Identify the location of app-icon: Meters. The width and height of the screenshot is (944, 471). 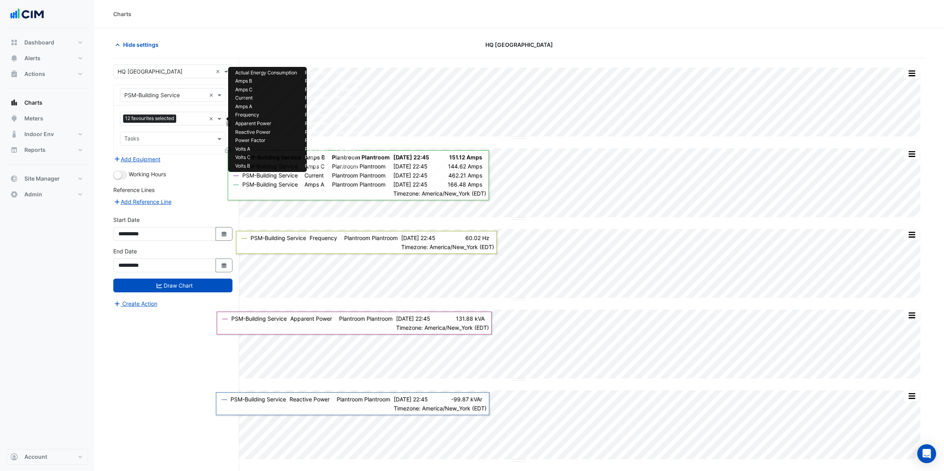
(14, 118).